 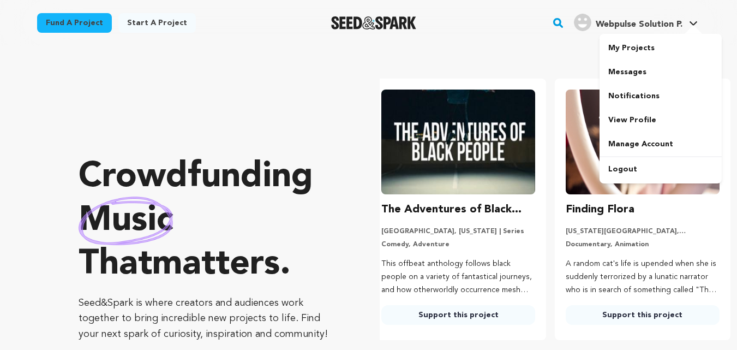 I want to click on p: Documentary, Animation, so click(x=643, y=244).